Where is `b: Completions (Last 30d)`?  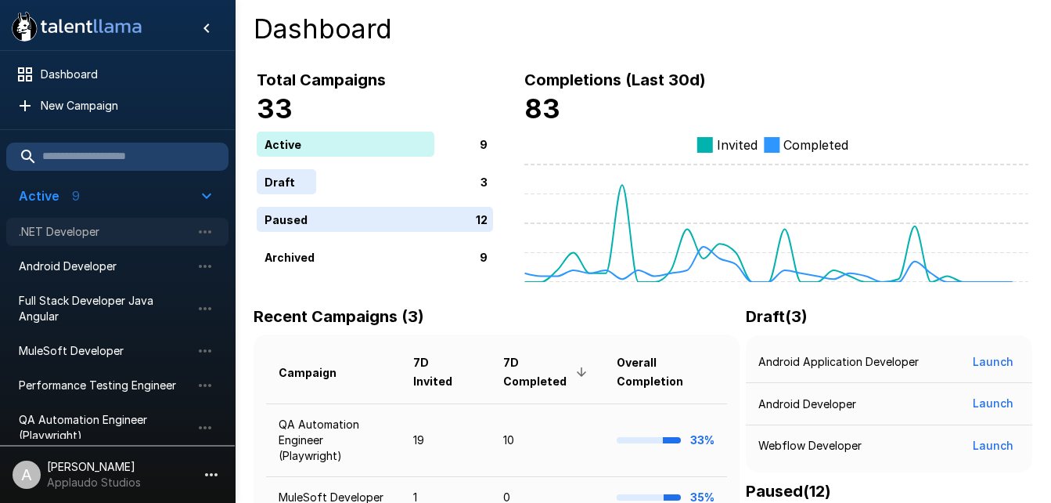
b: Completions (Last 30d) is located at coordinates (615, 80).